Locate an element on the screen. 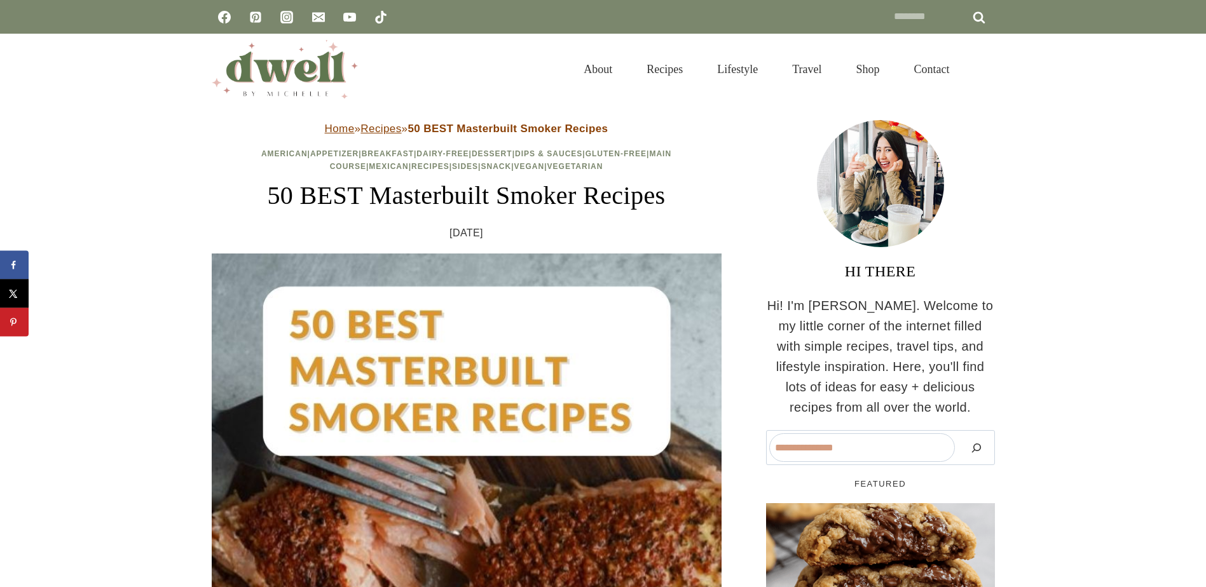  a: American is located at coordinates (284, 154).